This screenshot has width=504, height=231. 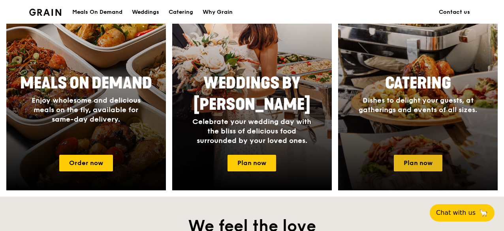 What do you see at coordinates (455, 12) in the screenshot?
I see `a: Contact us` at bounding box center [455, 12].